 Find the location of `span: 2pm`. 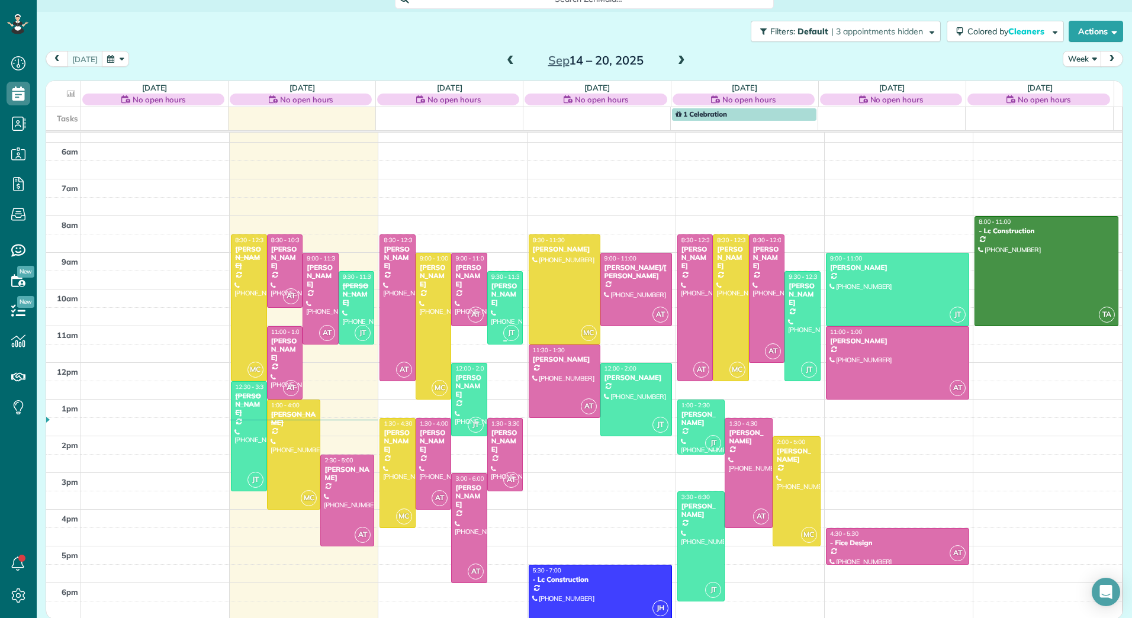

span: 2pm is located at coordinates (70, 445).